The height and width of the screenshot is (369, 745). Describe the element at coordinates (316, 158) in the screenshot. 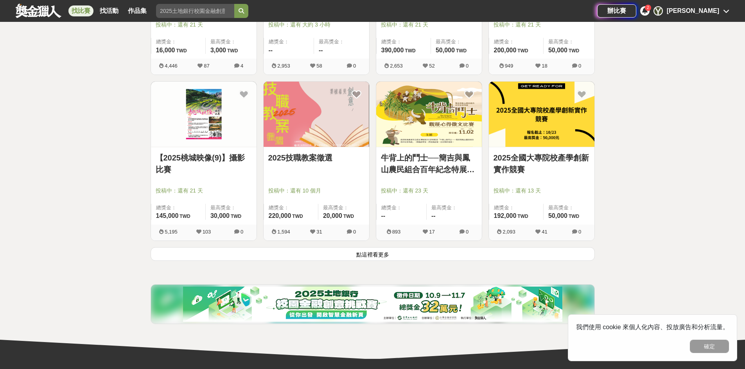

I see `a: 2025技職教案徵選` at that location.